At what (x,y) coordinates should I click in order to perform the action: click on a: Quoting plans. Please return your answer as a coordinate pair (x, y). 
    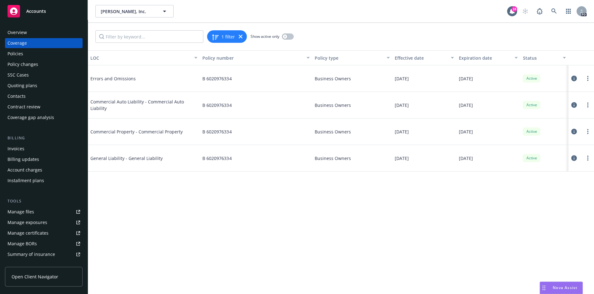
    Looking at the image, I should click on (44, 86).